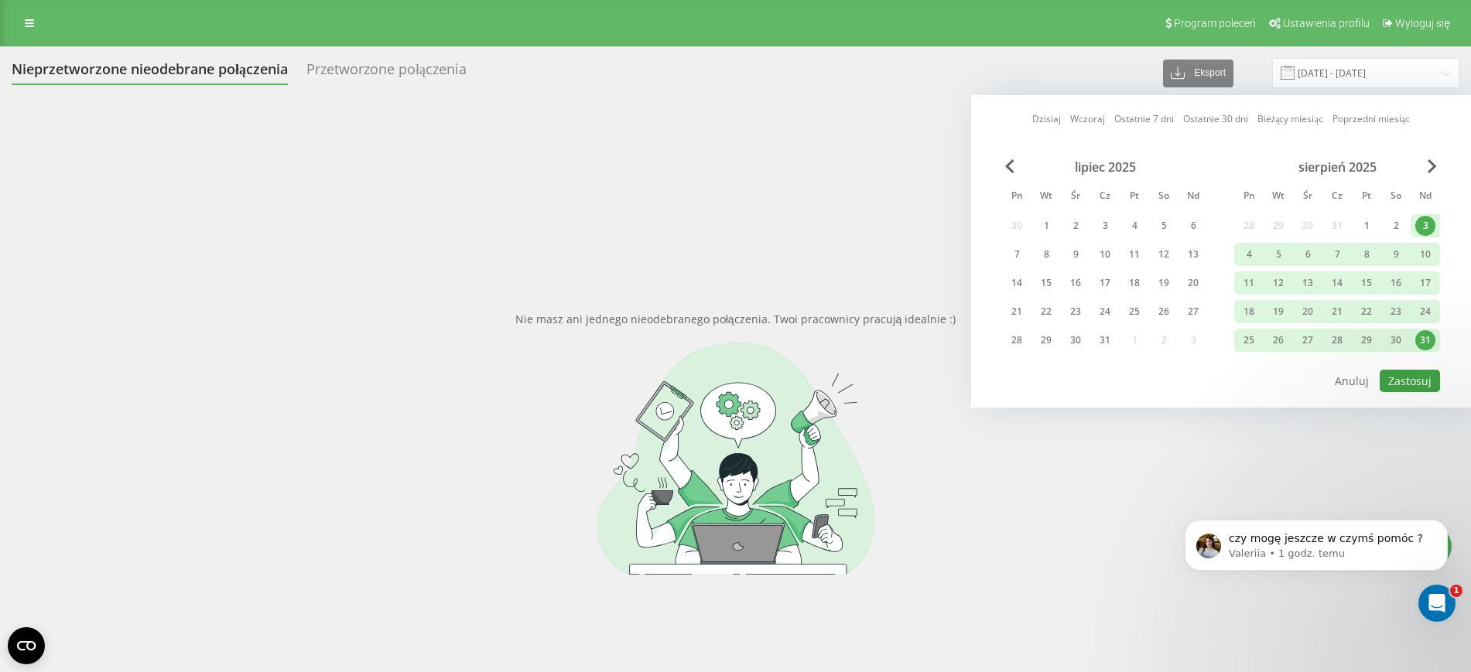 The image size is (1471, 672). Describe the element at coordinates (1366, 226) in the screenshot. I see `div: 1` at that location.